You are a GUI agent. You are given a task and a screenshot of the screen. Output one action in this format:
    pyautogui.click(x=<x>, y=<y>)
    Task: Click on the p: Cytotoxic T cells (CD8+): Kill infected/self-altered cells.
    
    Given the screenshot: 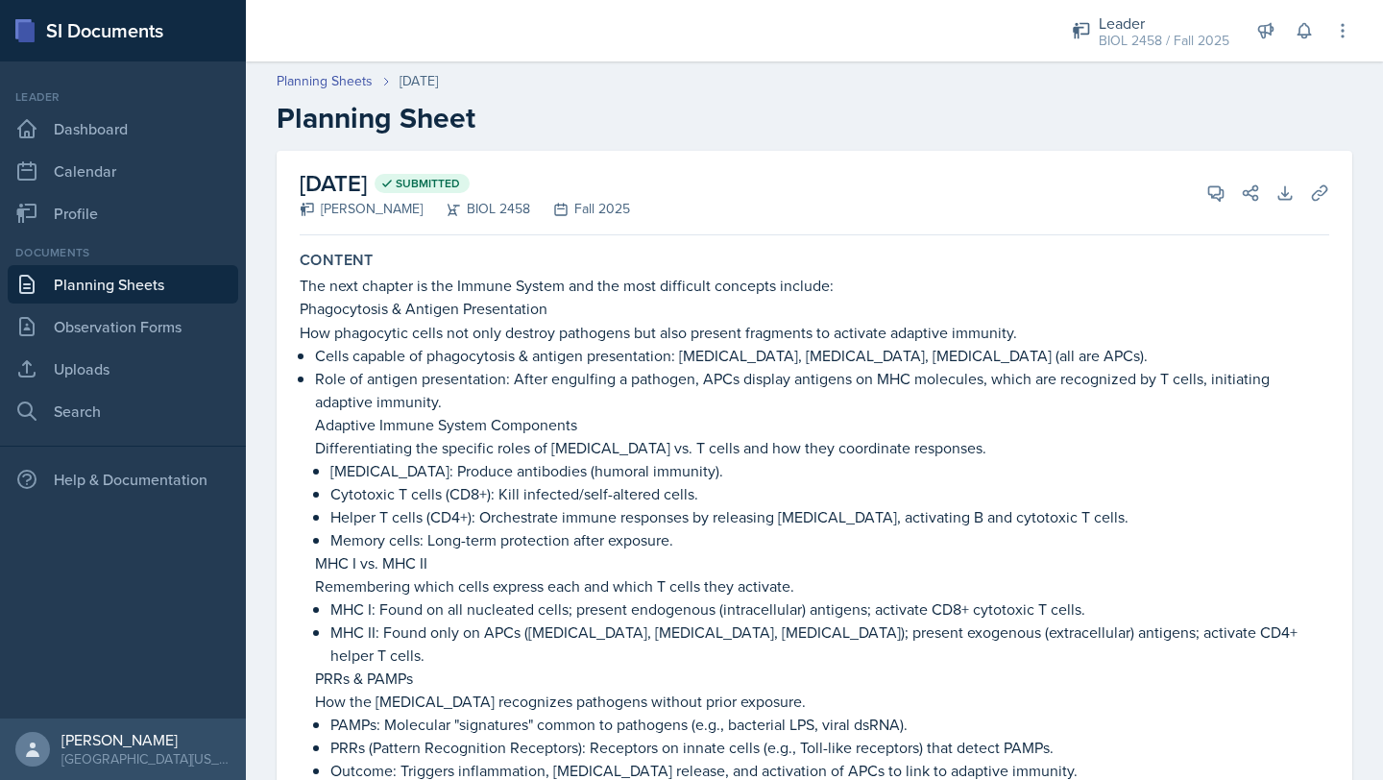 What is the action you would take?
    pyautogui.click(x=830, y=494)
    